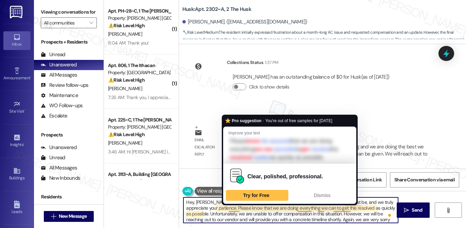 The width and height of the screenshot is (466, 228). I want to click on span: : The resident initially expressed frustration about a month-long AC issue and requested compensa..., so click(324, 40).